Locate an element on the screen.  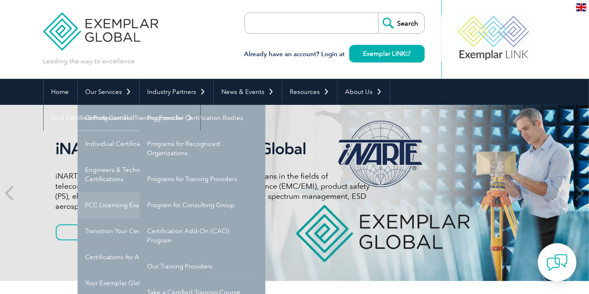
a: FCC Licensing Exams is located at coordinates (141, 205).